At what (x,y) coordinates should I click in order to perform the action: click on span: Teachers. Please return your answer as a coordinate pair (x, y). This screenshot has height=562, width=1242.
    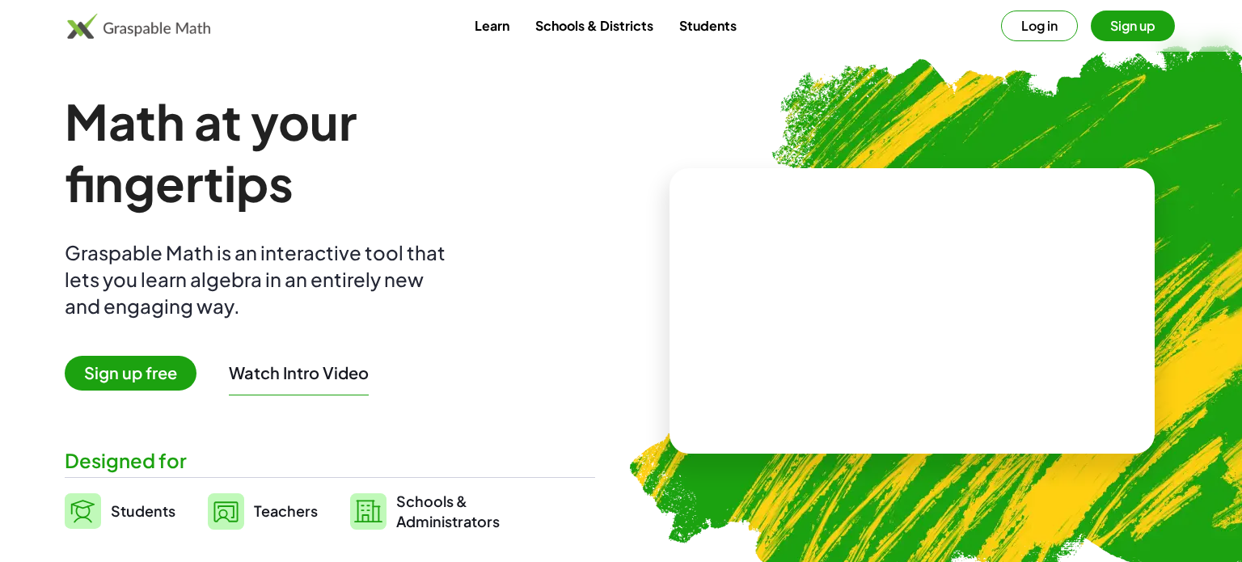
    Looking at the image, I should click on (285, 510).